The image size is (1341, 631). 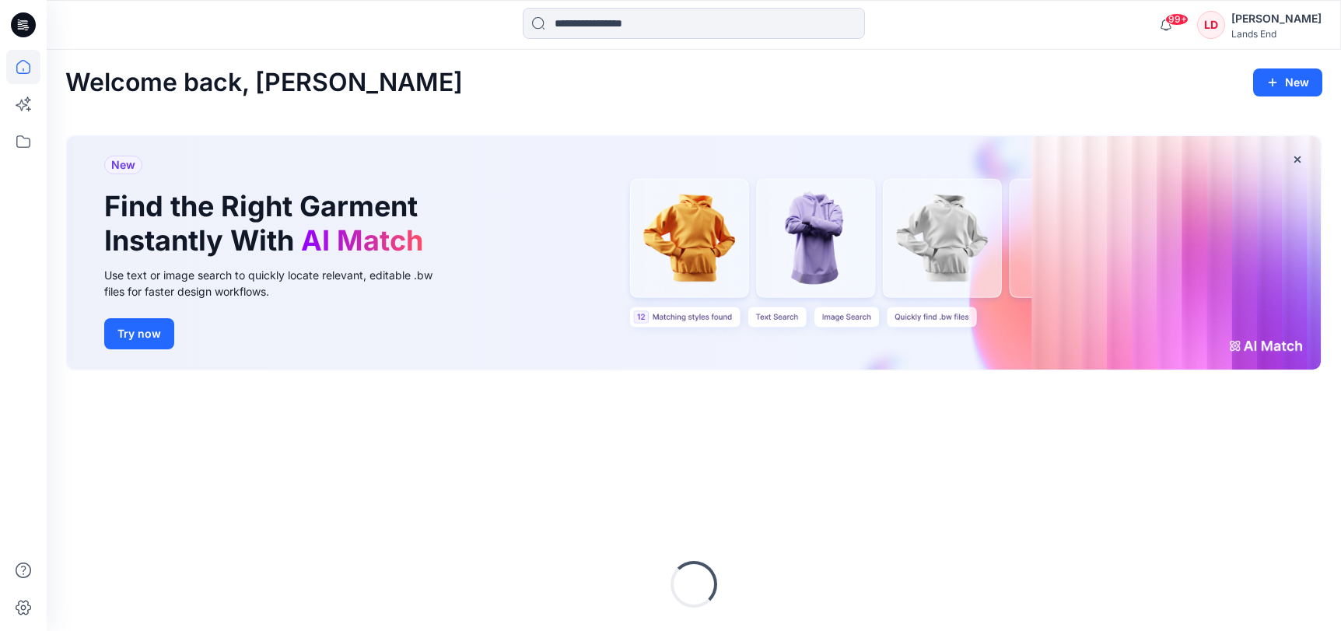 What do you see at coordinates (1177, 19) in the screenshot?
I see `span: 99+` at bounding box center [1177, 19].